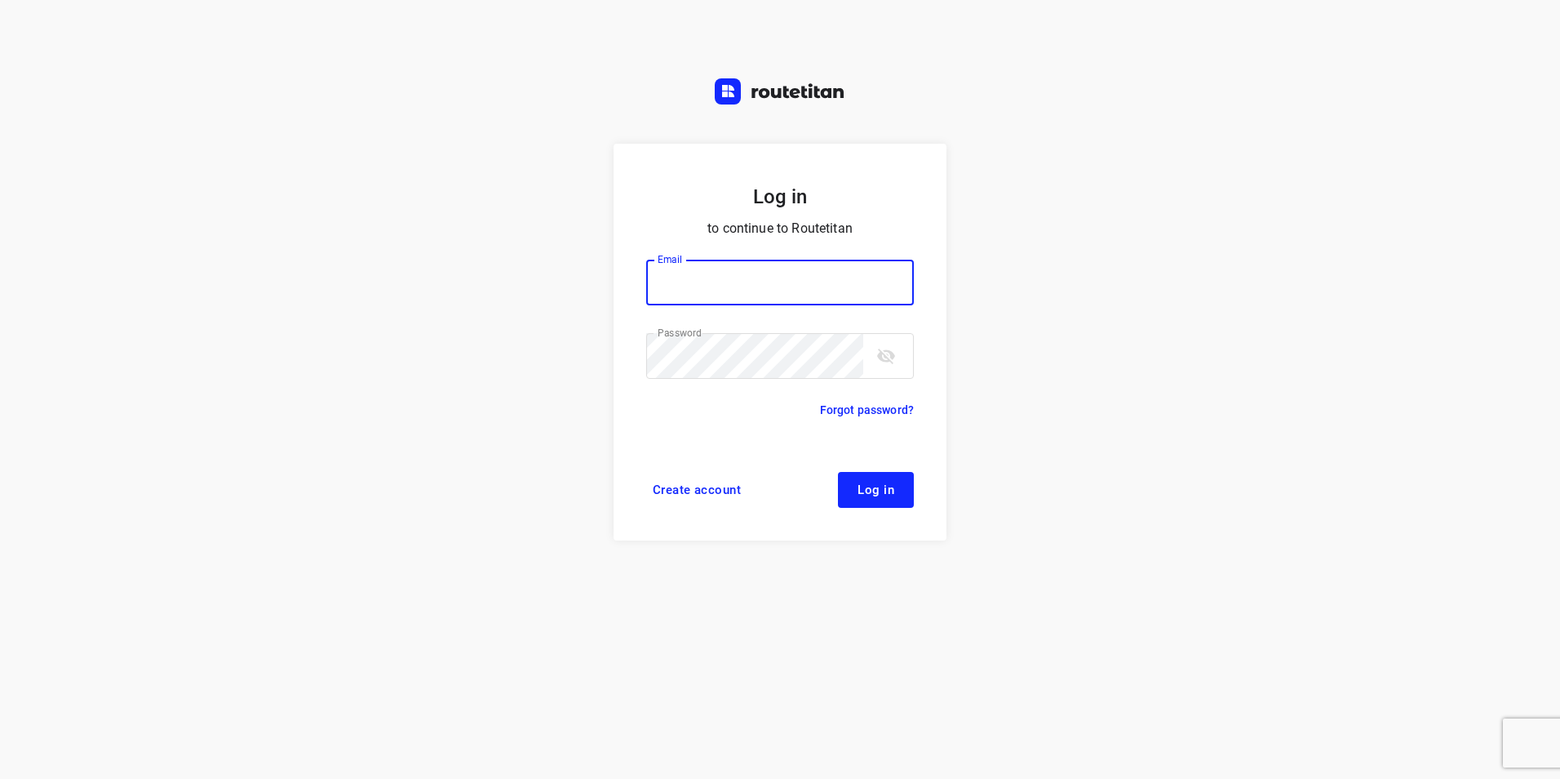  Describe the element at coordinates (780, 93) in the screenshot. I see `a: Routetitan` at that location.